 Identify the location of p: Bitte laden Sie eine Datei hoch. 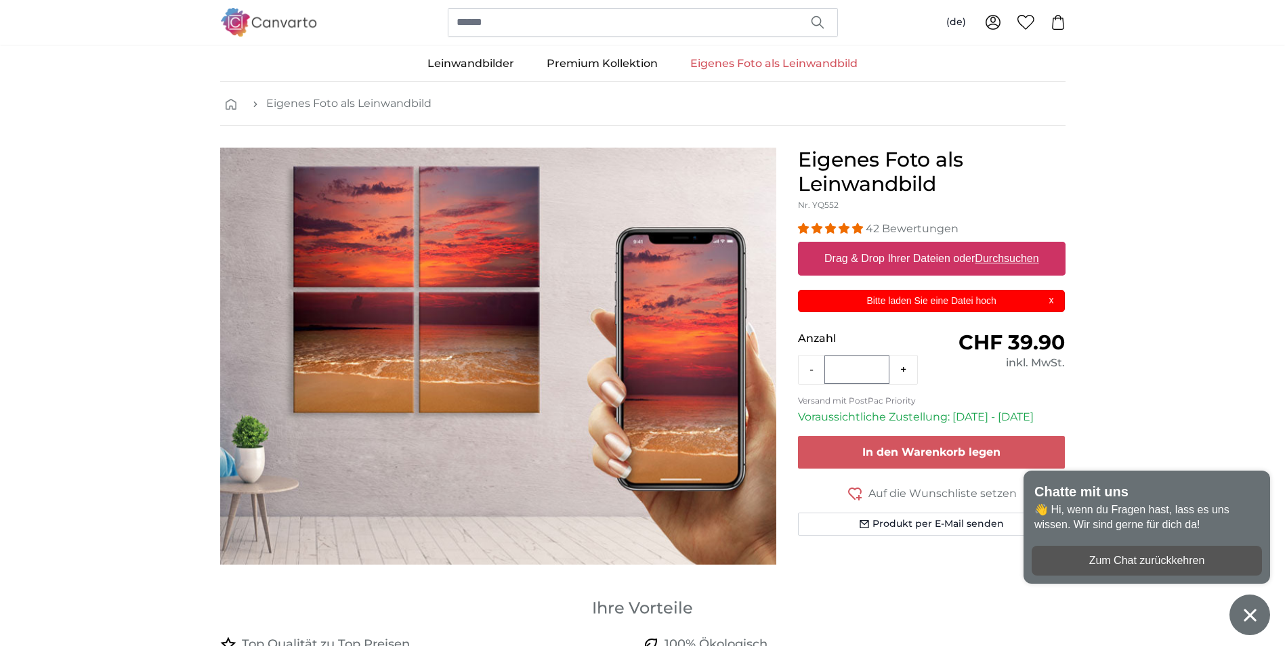
(931, 301).